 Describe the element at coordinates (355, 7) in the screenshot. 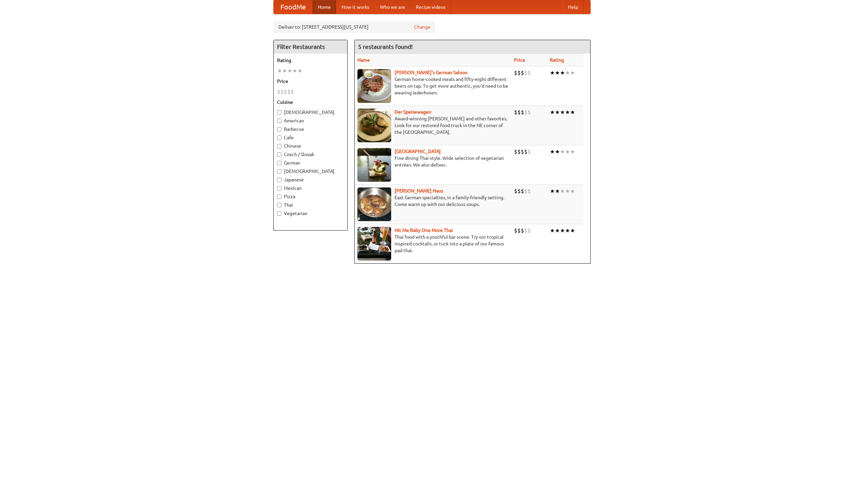

I see `a: How it works` at that location.